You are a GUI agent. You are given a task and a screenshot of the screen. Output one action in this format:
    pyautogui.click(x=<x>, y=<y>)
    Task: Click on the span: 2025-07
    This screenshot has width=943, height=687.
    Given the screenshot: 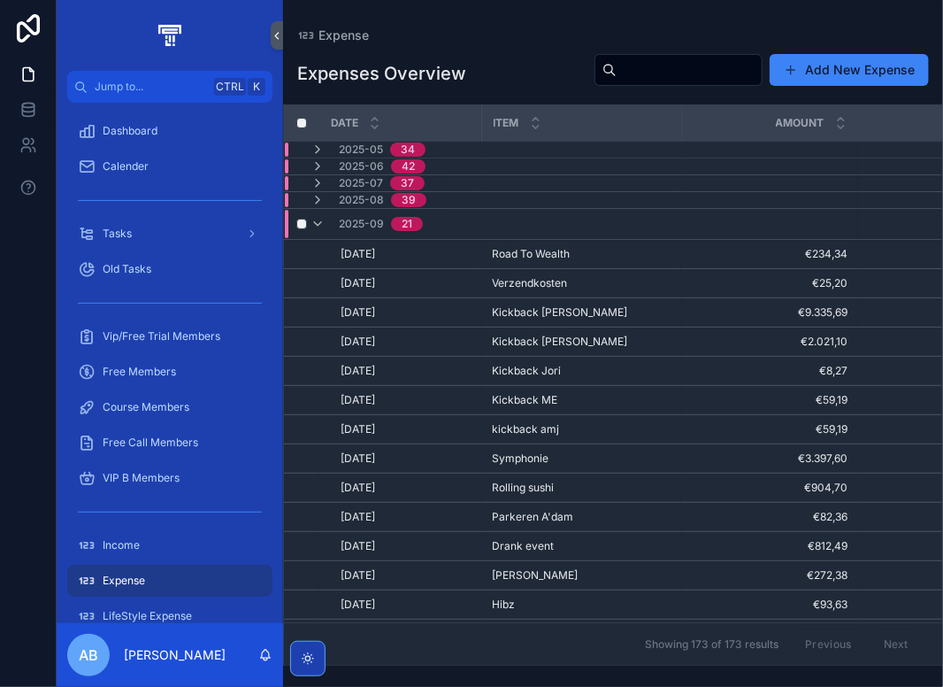 What is the action you would take?
    pyautogui.click(x=361, y=183)
    